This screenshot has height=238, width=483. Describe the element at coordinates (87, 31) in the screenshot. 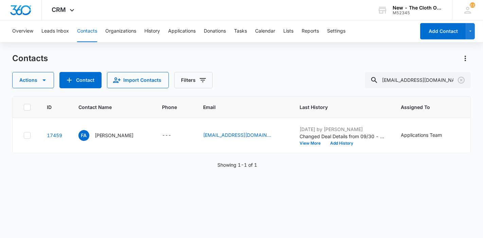

I see `button: Contacts` at that location.